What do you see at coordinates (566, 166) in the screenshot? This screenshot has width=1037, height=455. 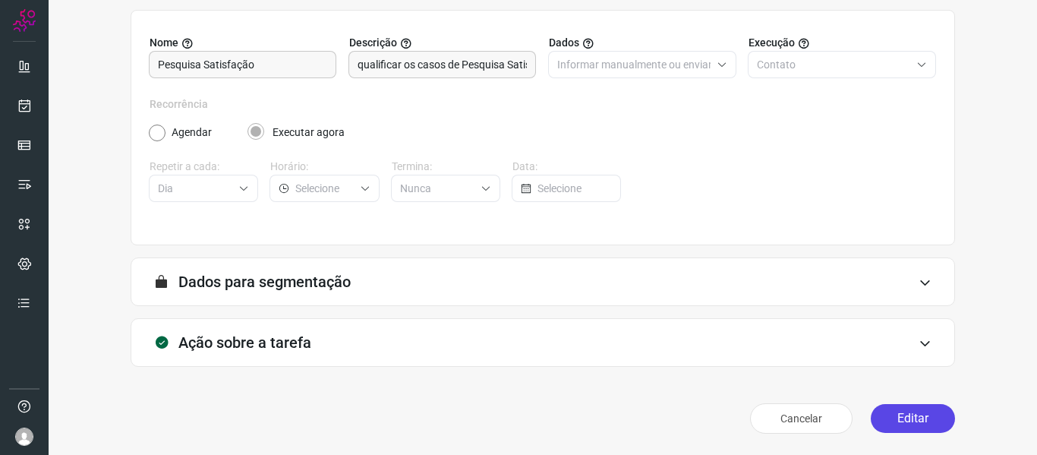 I see `label: Data:` at bounding box center [566, 166].